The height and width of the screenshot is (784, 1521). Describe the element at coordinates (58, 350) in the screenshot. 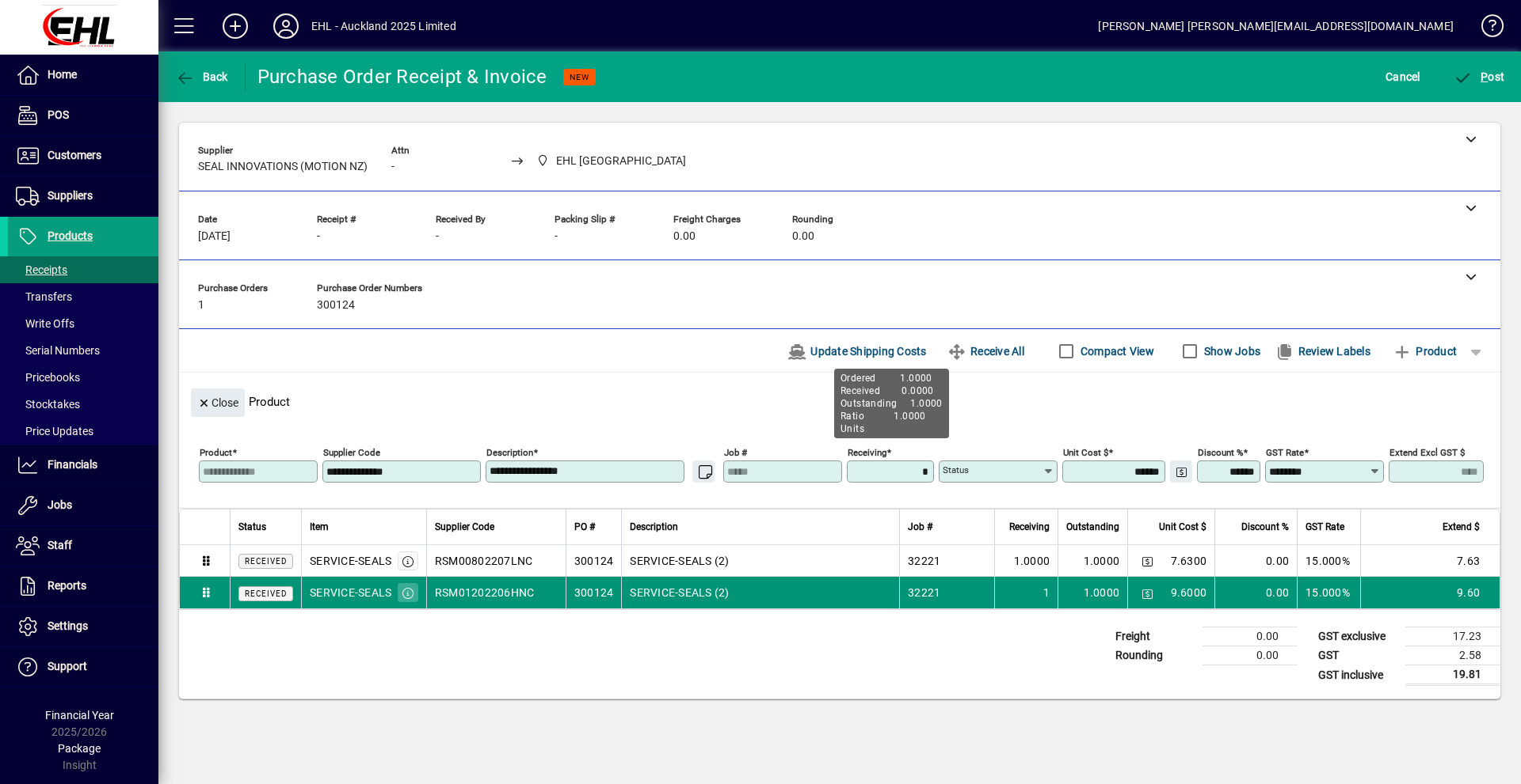

I see `span: Serial Numbers` at that location.